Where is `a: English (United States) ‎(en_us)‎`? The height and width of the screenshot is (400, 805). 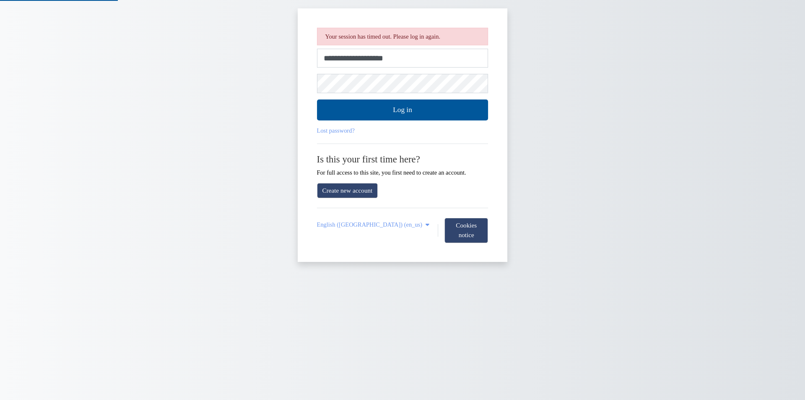 a: English (United States) ‎(en_us)‎ is located at coordinates (374, 224).